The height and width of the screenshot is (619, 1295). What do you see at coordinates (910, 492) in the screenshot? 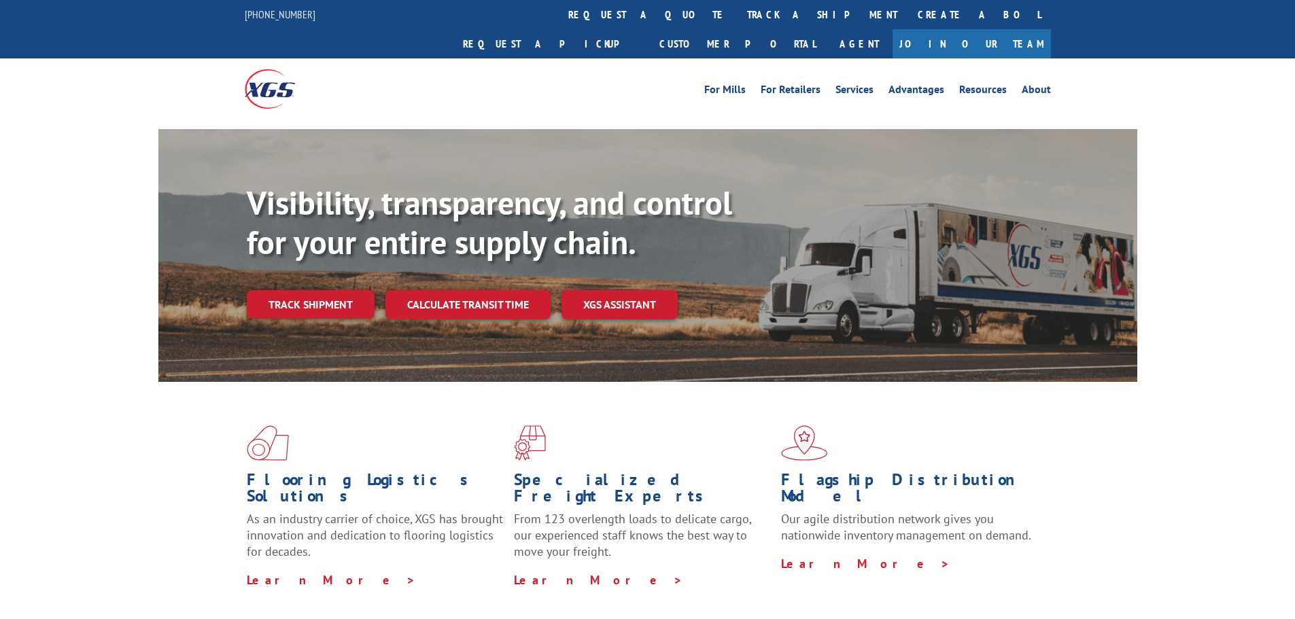
I see `h1: Flagship Distribution Model` at bounding box center [910, 492].